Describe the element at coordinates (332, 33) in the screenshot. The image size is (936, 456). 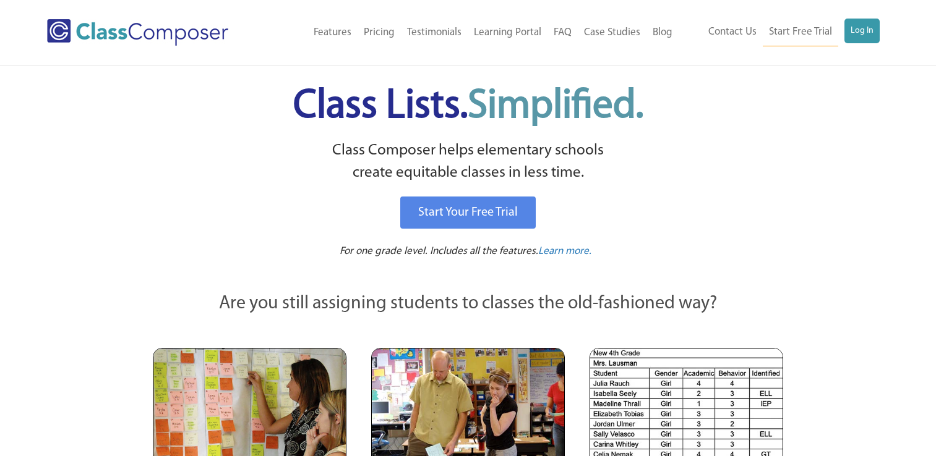
I see `a: Features` at that location.